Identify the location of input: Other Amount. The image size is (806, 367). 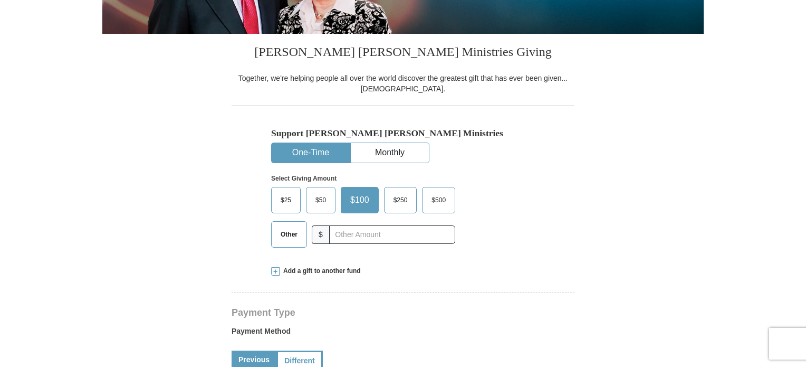
(392, 234).